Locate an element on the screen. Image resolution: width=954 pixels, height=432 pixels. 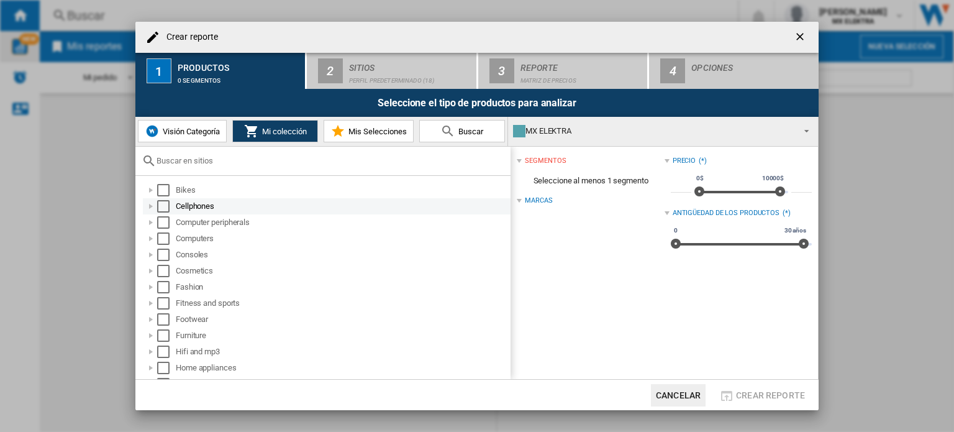
div: Perfil predeterminado (18) is located at coordinates (410, 77).